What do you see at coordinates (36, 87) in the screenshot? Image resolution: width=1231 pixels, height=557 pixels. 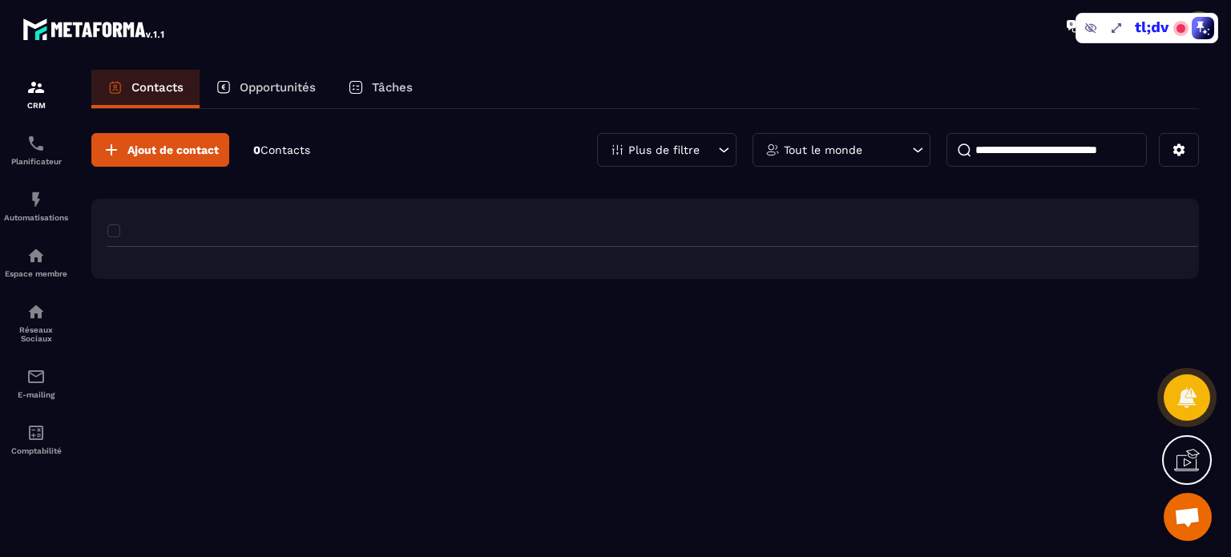 I see `img: formation` at bounding box center [36, 87].